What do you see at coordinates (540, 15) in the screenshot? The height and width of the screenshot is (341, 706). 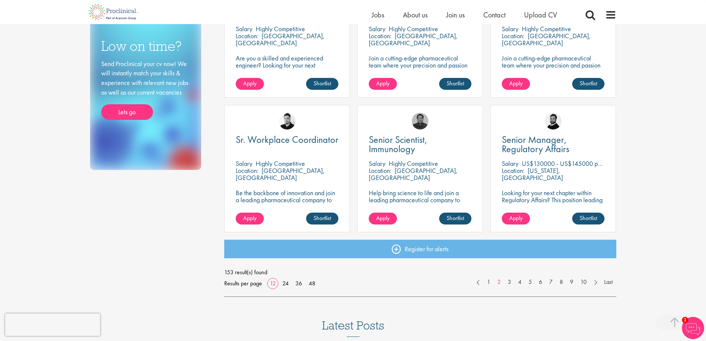 I see `a: Upload CV` at bounding box center [540, 15].